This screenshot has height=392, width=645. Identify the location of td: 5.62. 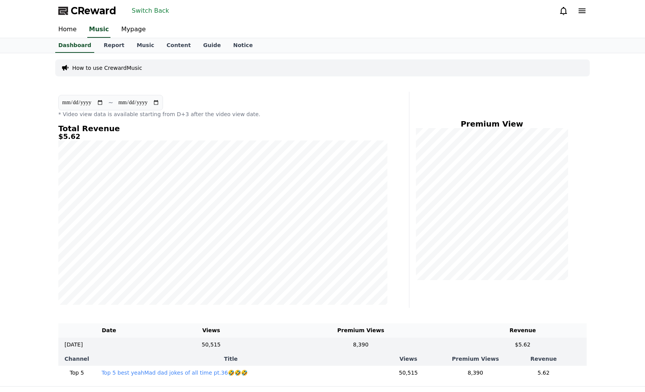
(544, 373).